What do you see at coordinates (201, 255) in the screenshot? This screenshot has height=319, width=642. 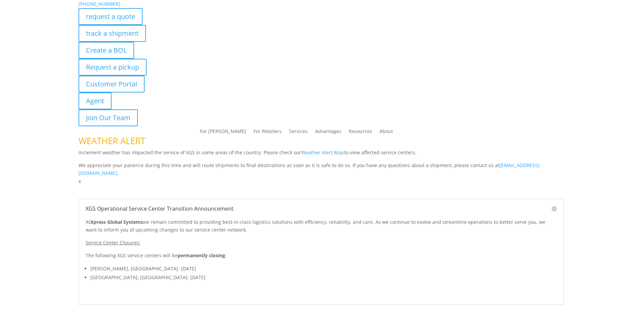 I see `strong: permanently closing` at bounding box center [201, 255].